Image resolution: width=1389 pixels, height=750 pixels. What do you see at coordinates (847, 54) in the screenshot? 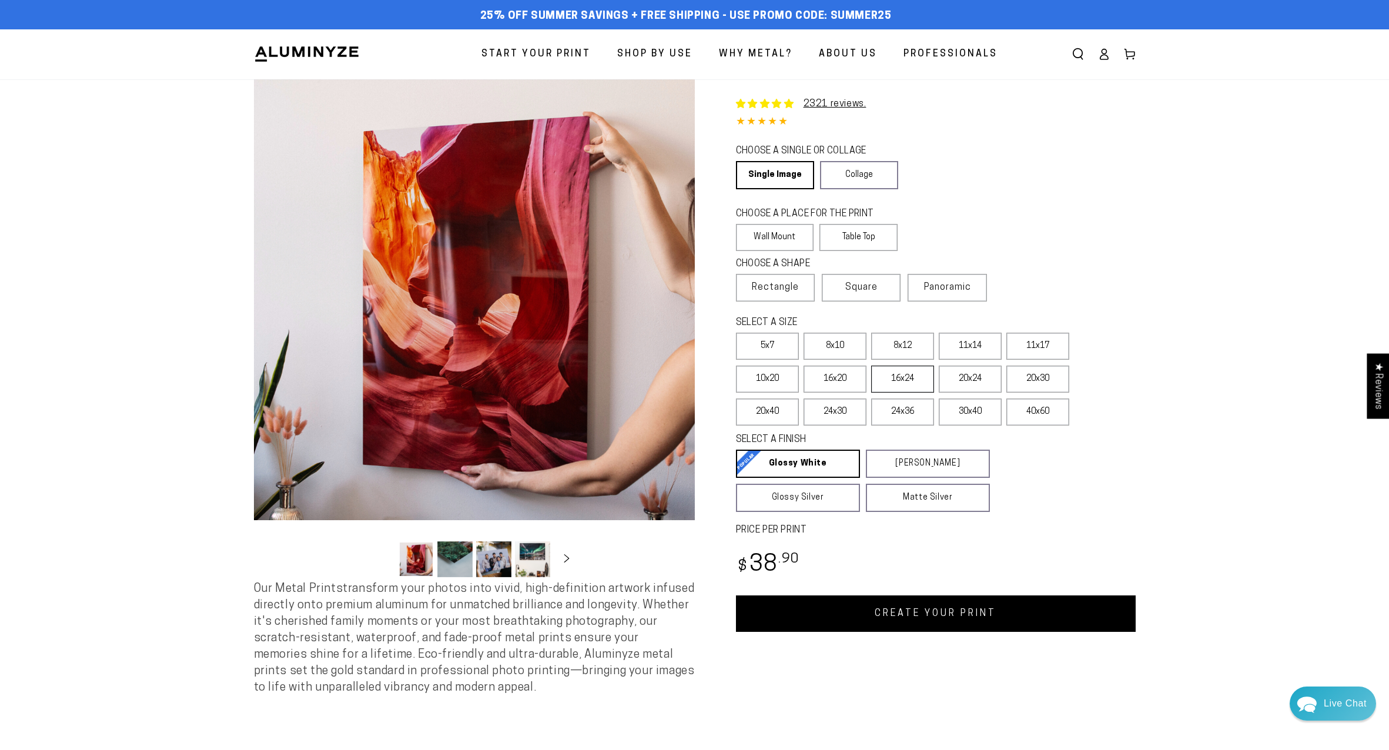
I see `a: About Us` at bounding box center [847, 54].